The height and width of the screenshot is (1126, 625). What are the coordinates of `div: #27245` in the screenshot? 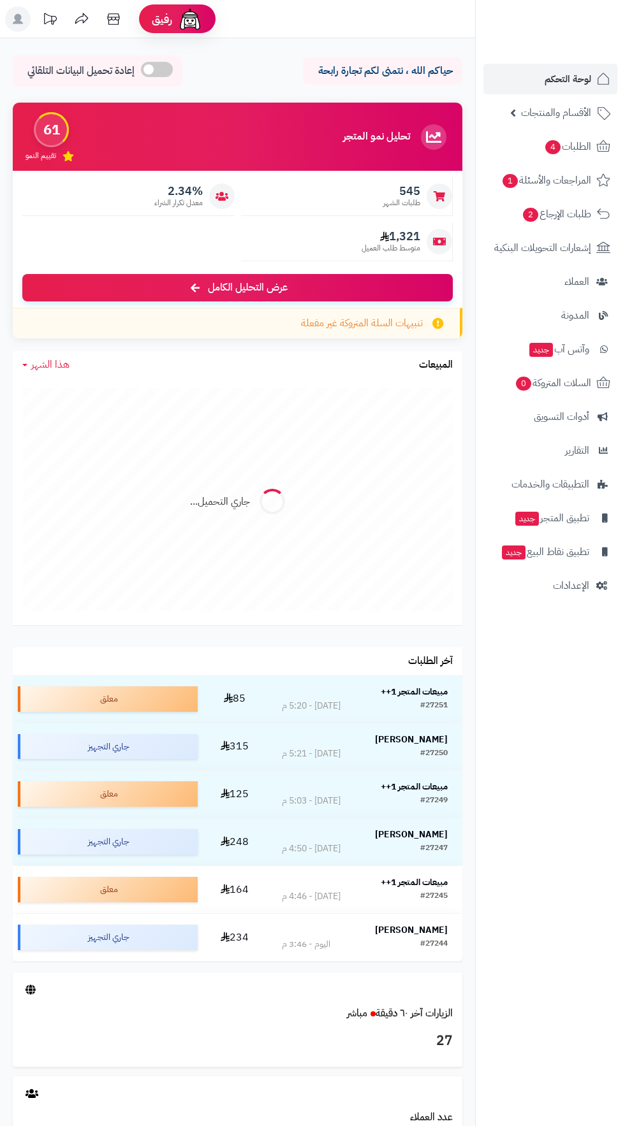 It's located at (433, 897).